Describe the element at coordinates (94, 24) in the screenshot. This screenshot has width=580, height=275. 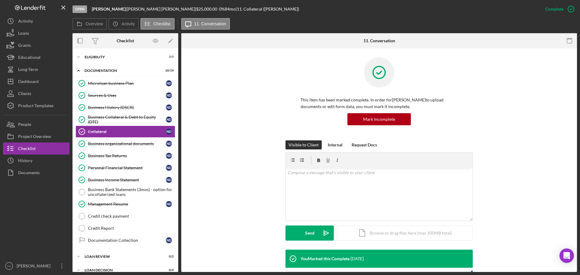
I see `label: Overview` at that location.